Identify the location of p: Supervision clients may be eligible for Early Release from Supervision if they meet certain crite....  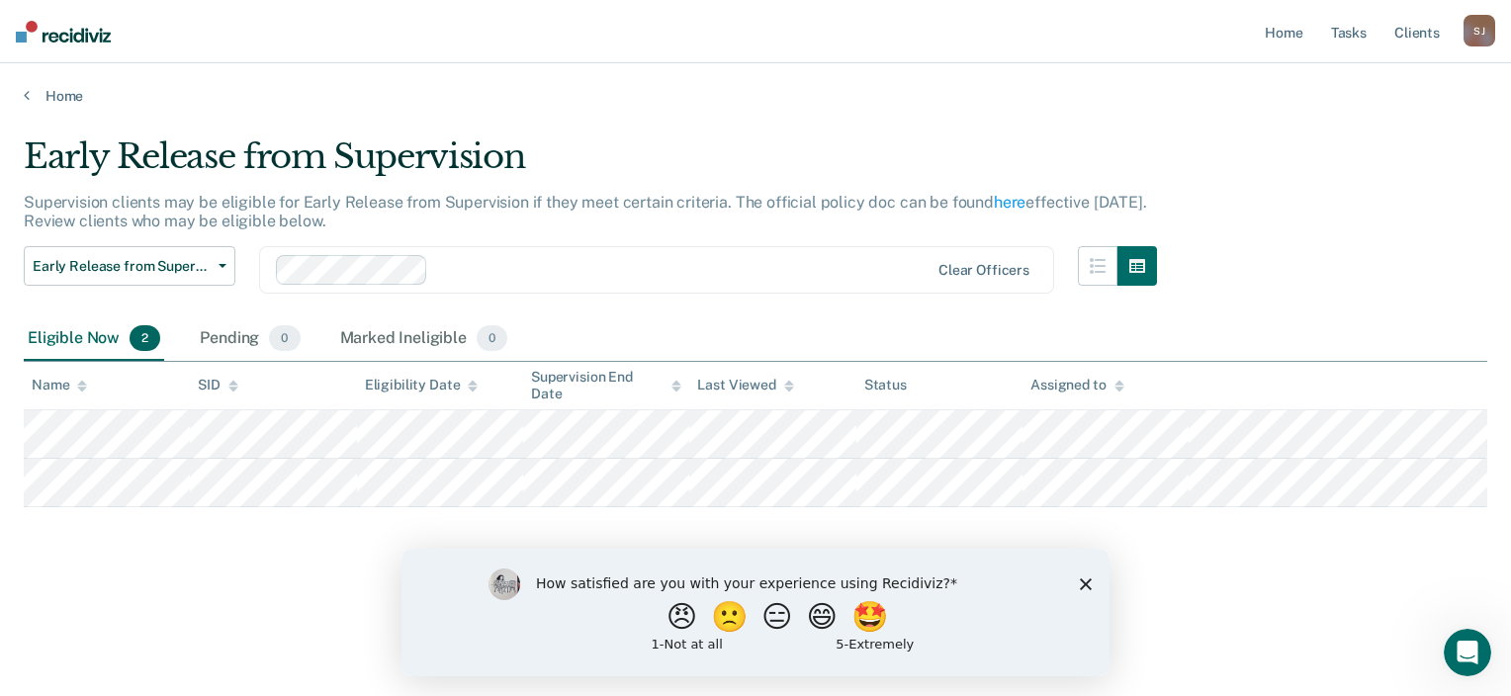
(585, 212).